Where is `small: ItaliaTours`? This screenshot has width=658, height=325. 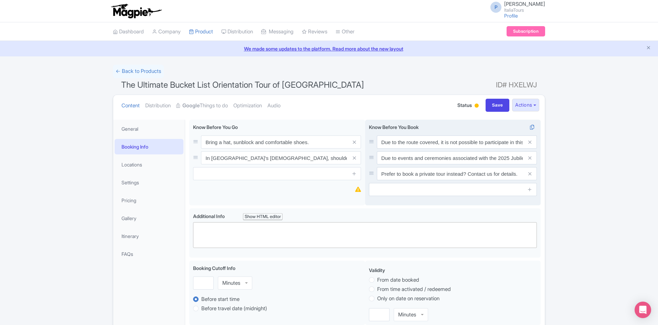 small: ItaliaTours is located at coordinates (525, 10).